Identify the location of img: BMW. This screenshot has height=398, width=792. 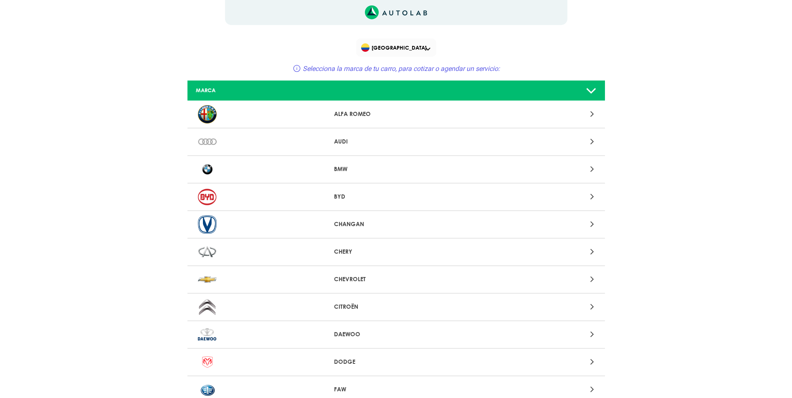
(207, 170).